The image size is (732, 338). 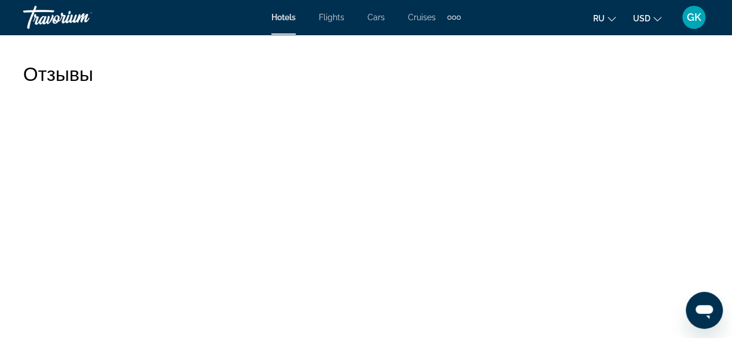 I want to click on h2: Отзывы, so click(x=365, y=73).